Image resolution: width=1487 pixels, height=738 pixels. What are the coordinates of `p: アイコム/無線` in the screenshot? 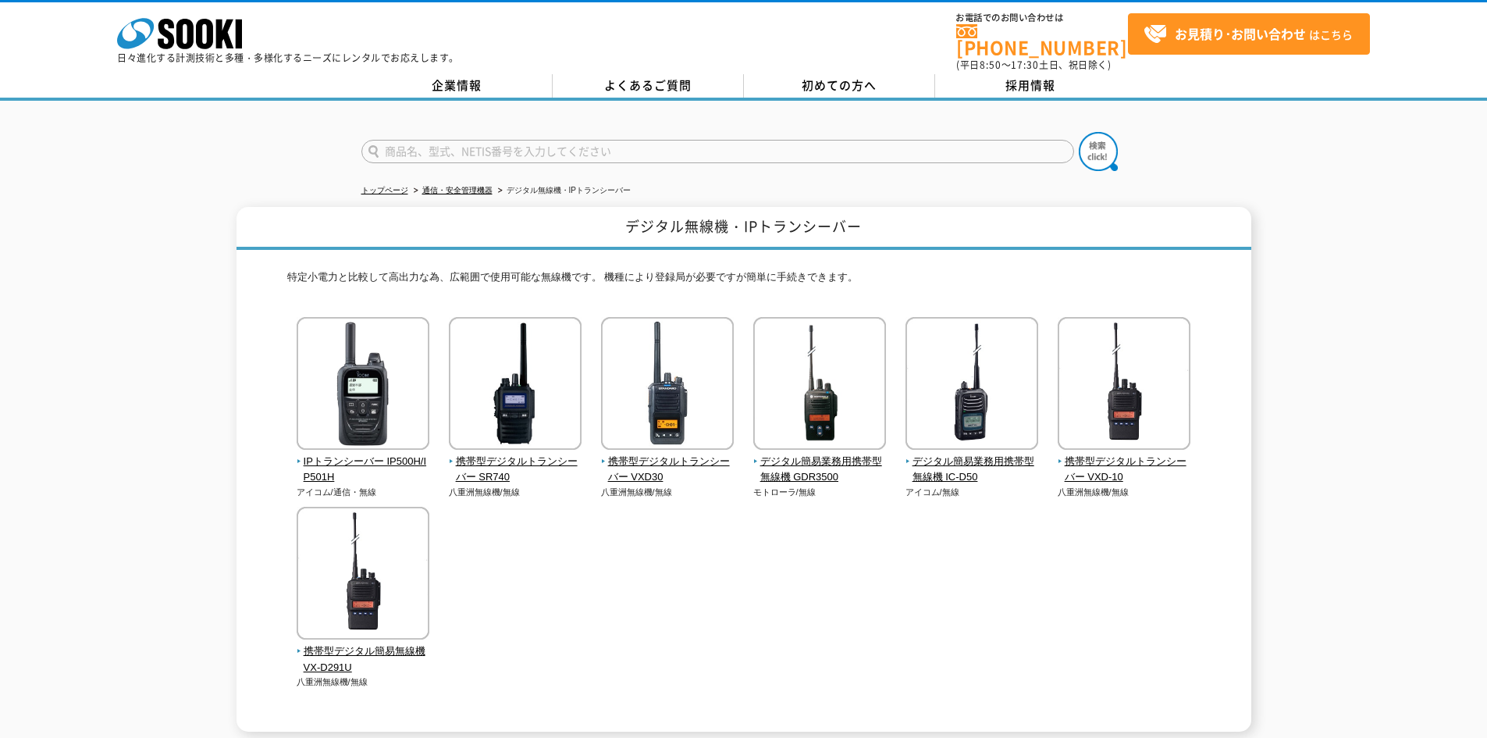 It's located at (972, 492).